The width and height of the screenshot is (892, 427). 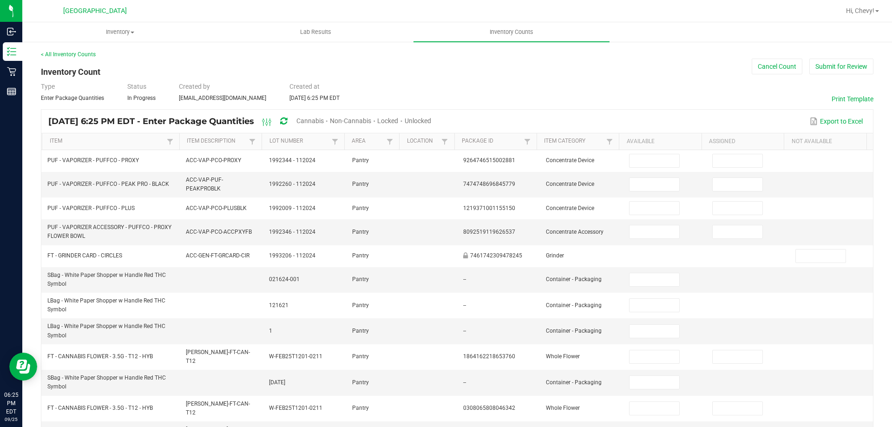 I want to click on button: Print Template, so click(x=852, y=99).